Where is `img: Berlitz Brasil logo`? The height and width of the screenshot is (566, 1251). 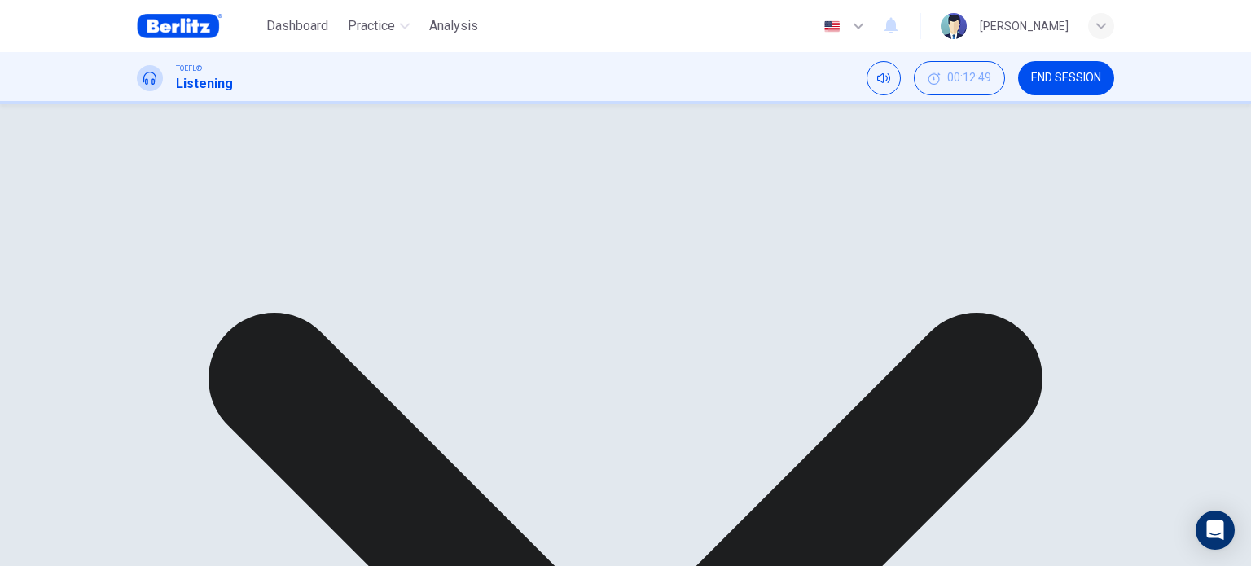 img: Berlitz Brasil logo is located at coordinates (179, 26).